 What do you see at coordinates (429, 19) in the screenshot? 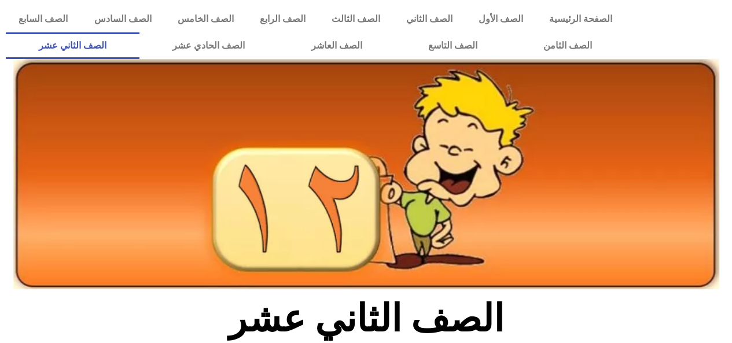
I see `a: الصف الثاني` at bounding box center [429, 19].